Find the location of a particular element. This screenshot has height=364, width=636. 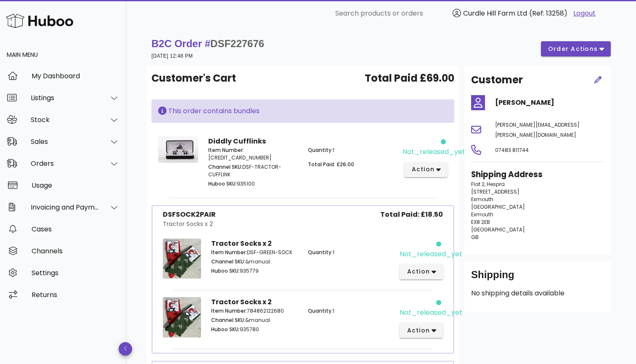

div: Channels is located at coordinates (75, 251).